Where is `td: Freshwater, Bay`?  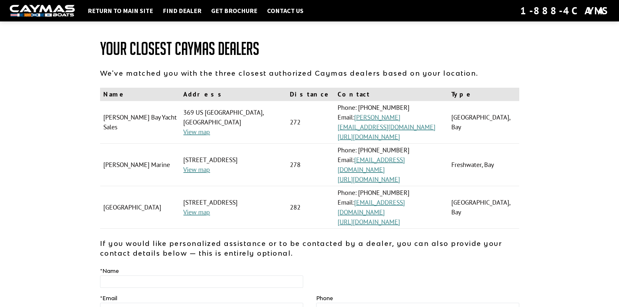 td: Freshwater, Bay is located at coordinates (484, 165).